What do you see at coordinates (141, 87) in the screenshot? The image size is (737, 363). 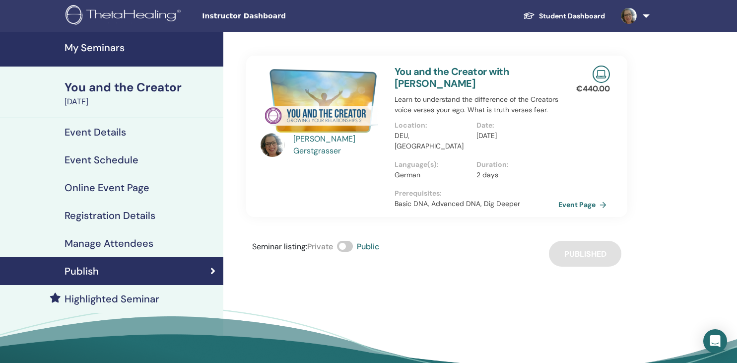 I see `div: You and the Creator` at bounding box center [141, 87].